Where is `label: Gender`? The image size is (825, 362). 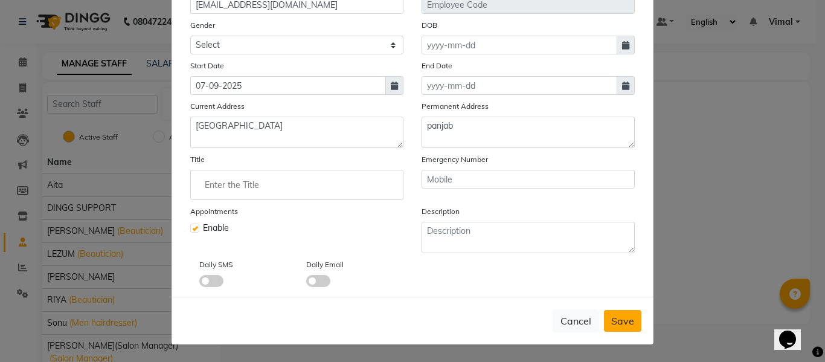
label: Gender is located at coordinates (202, 25).